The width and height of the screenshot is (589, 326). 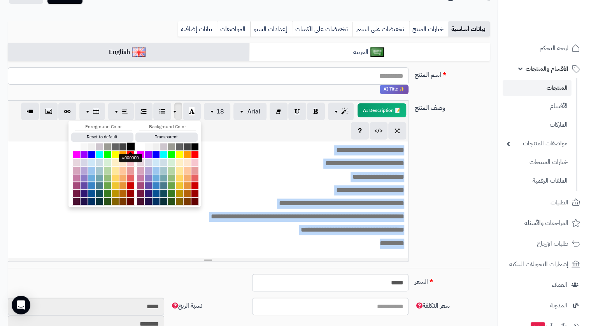 What do you see at coordinates (469, 29) in the screenshot?
I see `a: بيانات أساسية` at bounding box center [469, 29].